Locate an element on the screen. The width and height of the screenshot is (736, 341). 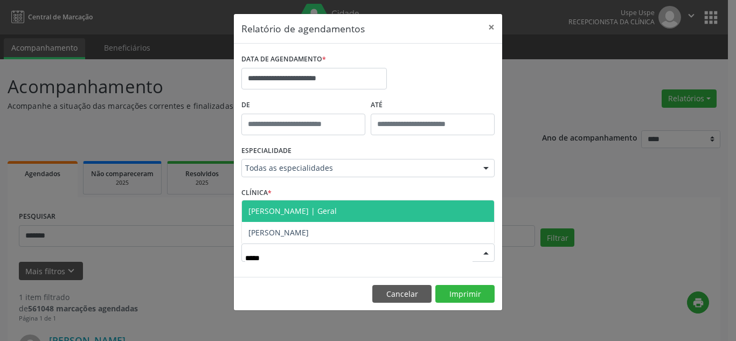
label: CLÍNICA is located at coordinates (256, 193).